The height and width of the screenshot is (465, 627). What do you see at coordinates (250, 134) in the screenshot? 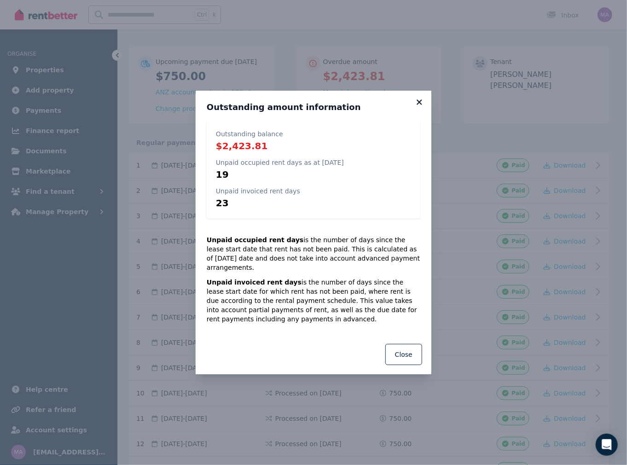
I see `p: Outstanding balance` at bounding box center [250, 134].